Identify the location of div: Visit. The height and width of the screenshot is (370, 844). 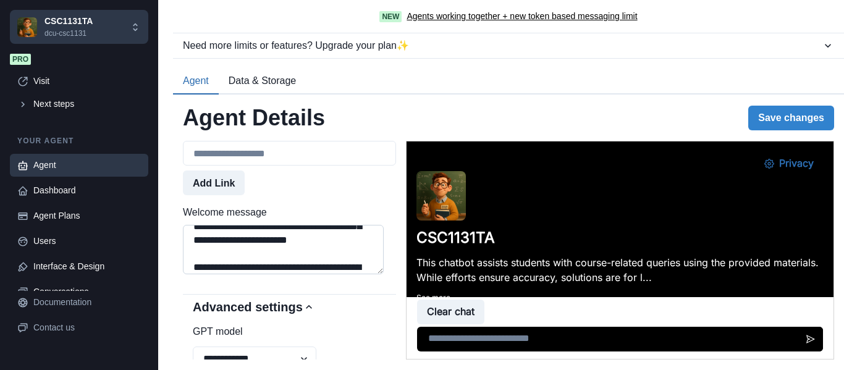
(87, 81).